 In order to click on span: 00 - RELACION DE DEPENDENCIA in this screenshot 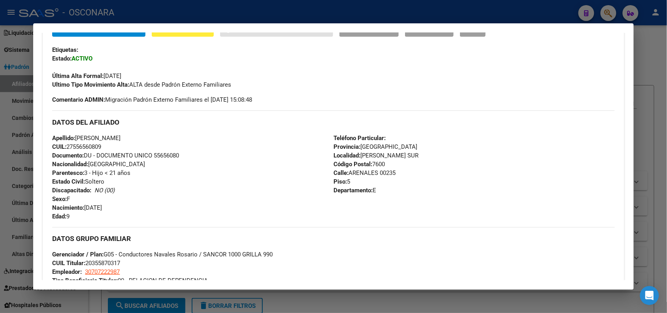, I will do `click(130, 280)`.